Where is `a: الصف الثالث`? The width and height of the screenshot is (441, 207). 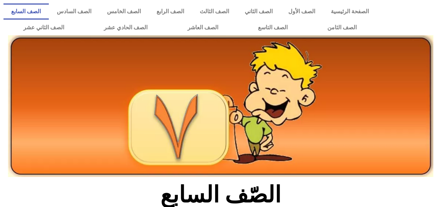 a: الصف الثالث is located at coordinates (214, 12).